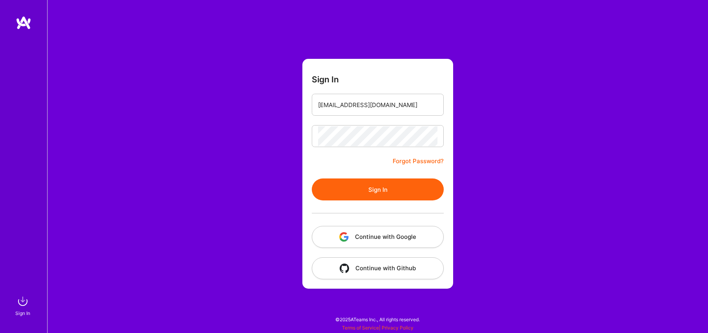 The height and width of the screenshot is (333, 708). Describe the element at coordinates (377, 320) in the screenshot. I see `div: © 2025 ATeams Inc., All rights reserved.` at that location.